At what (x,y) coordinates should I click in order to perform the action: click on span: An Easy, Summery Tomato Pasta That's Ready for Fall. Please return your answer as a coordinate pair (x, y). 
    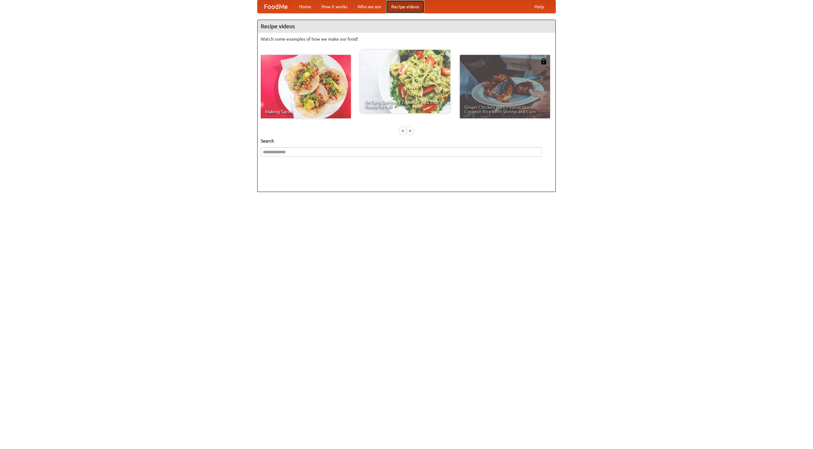
    Looking at the image, I should click on (405, 105).